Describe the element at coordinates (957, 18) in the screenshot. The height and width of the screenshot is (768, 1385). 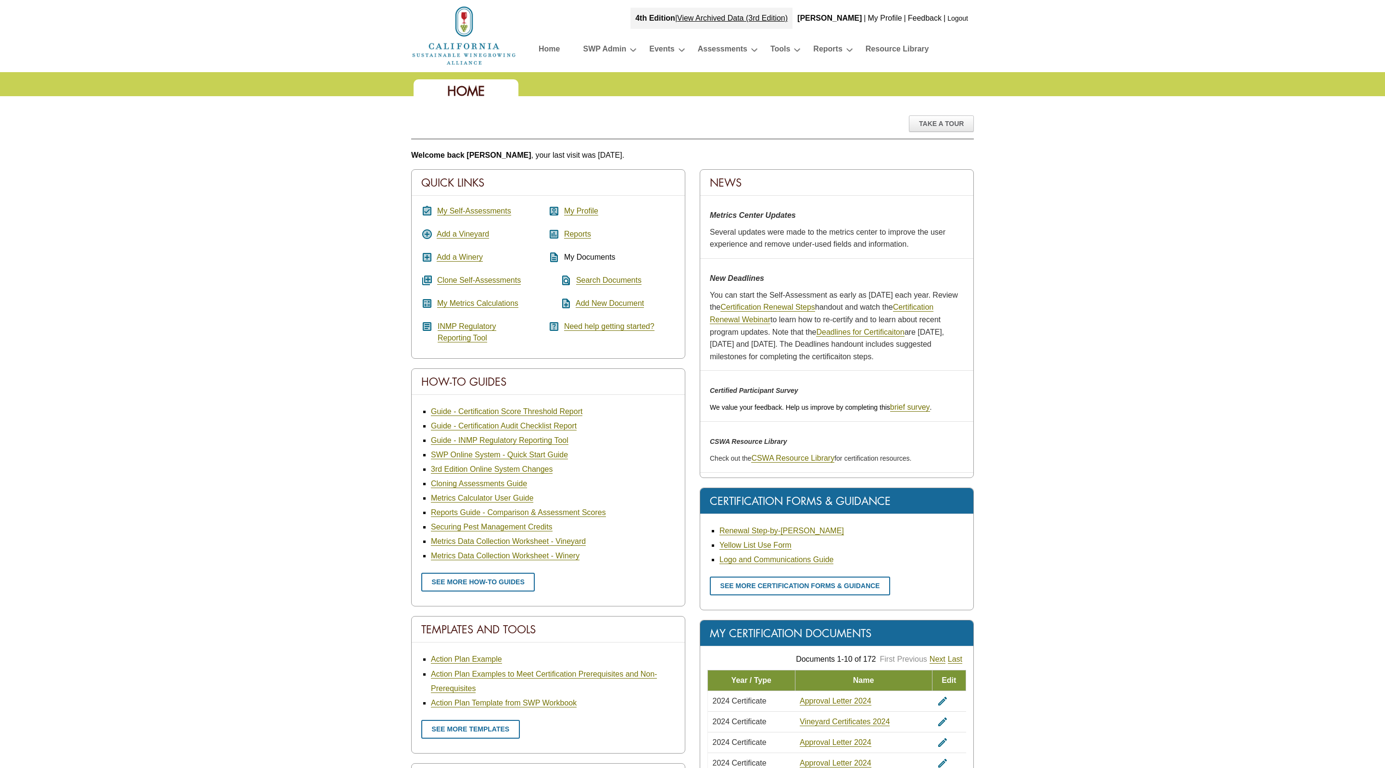
I see `a: Logout` at that location.